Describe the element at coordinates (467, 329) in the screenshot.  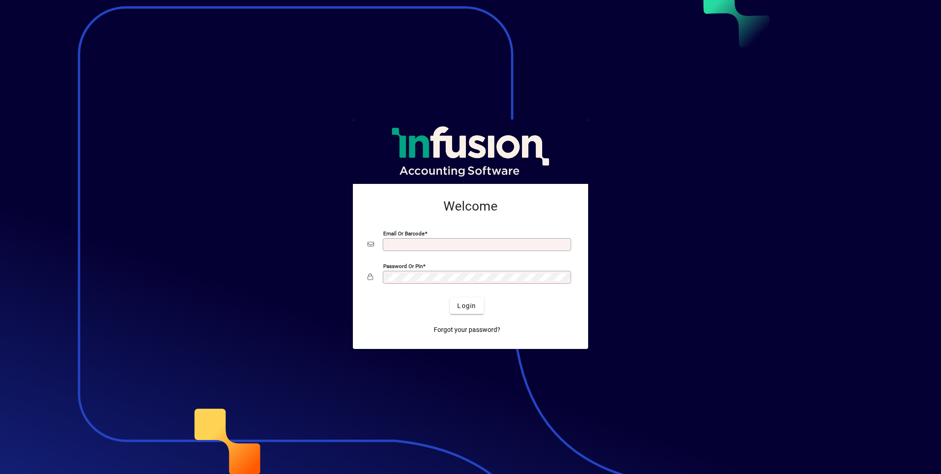
I see `a: Forgot your password?` at that location.